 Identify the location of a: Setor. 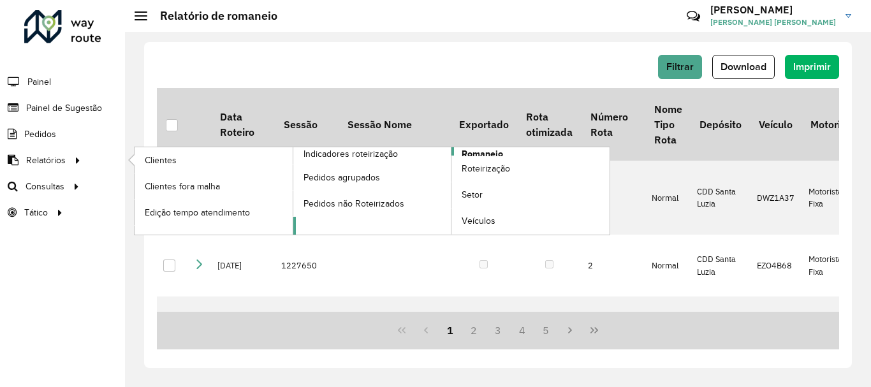
(531, 195).